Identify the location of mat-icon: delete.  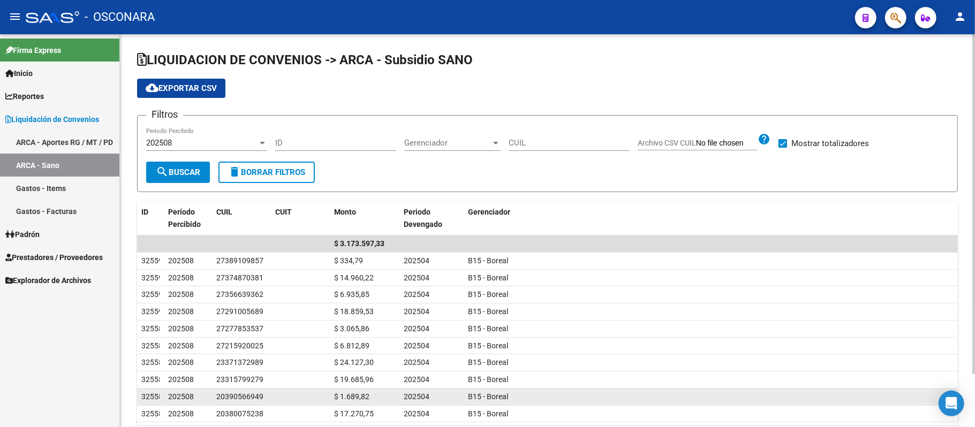
(235, 172).